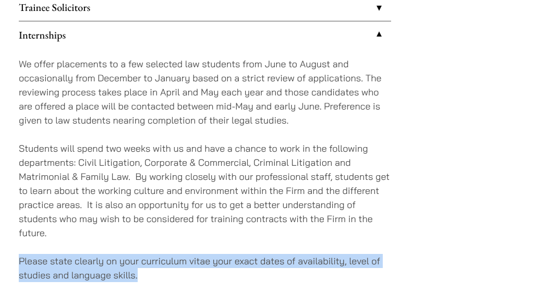 The height and width of the screenshot is (292, 534). Describe the element at coordinates (205, 268) in the screenshot. I see `p: Please state clearly on your curriculum vitae your exact dates of availability, level of studies ...` at that location.